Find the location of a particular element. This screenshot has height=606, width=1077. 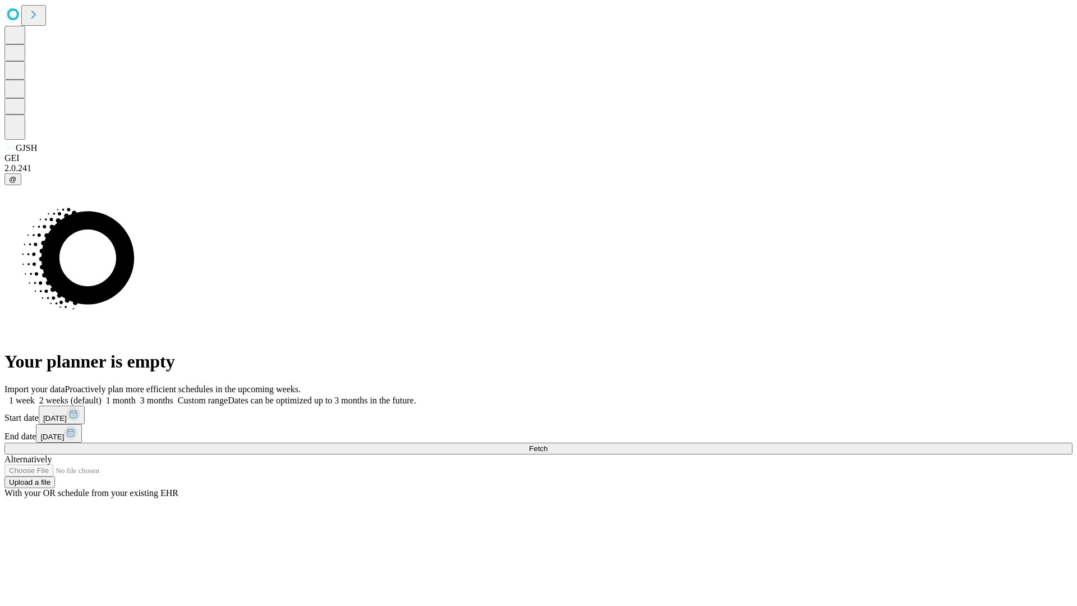

div: End date is located at coordinates (538, 433).